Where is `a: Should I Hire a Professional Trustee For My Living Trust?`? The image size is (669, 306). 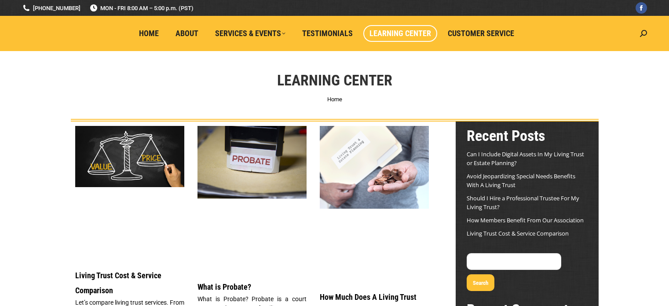
a: Should I Hire a Professional Trustee For My Living Trust? is located at coordinates (523, 202).